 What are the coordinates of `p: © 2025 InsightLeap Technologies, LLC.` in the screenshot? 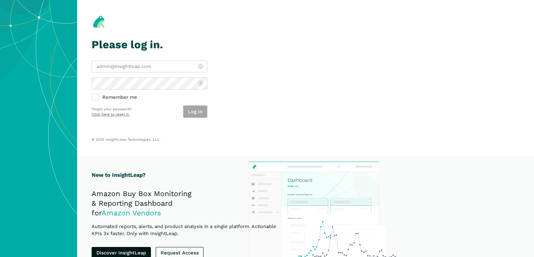 It's located at (306, 139).